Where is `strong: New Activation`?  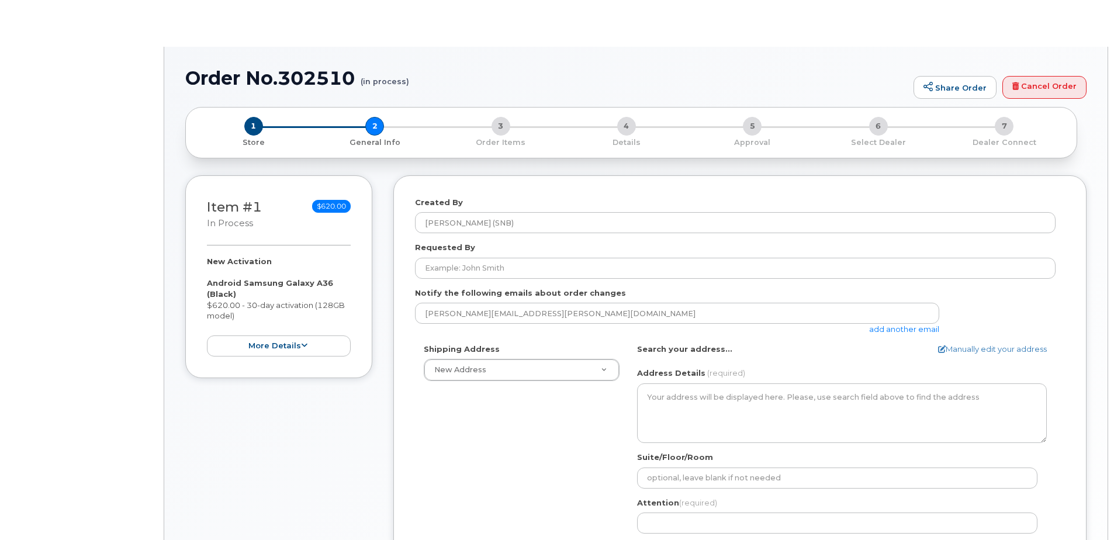 strong: New Activation is located at coordinates (239, 261).